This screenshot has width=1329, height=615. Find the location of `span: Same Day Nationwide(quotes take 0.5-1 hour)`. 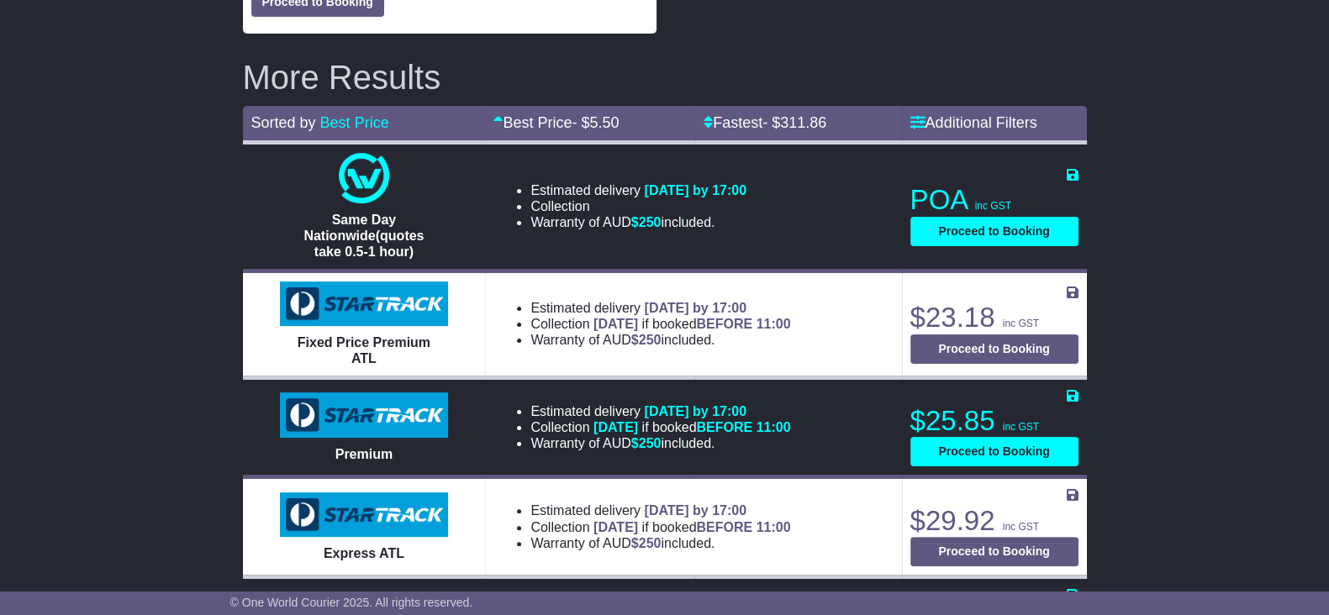

span: Same Day Nationwide(quotes take 0.5-1 hour) is located at coordinates (363, 235).